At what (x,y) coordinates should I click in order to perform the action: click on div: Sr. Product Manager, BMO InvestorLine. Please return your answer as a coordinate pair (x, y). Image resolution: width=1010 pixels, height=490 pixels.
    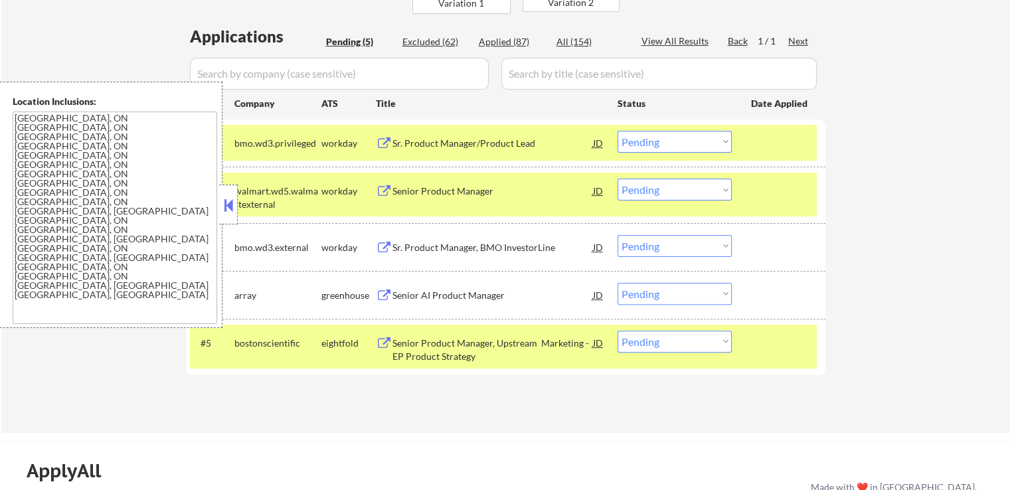
    Looking at the image, I should click on (493, 248).